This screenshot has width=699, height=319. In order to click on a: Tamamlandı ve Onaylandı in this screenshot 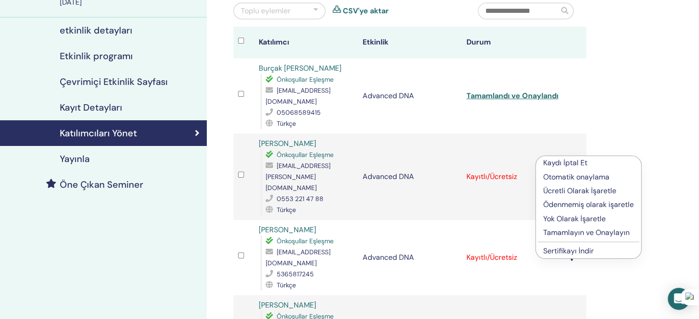, I will do `click(512, 96)`.